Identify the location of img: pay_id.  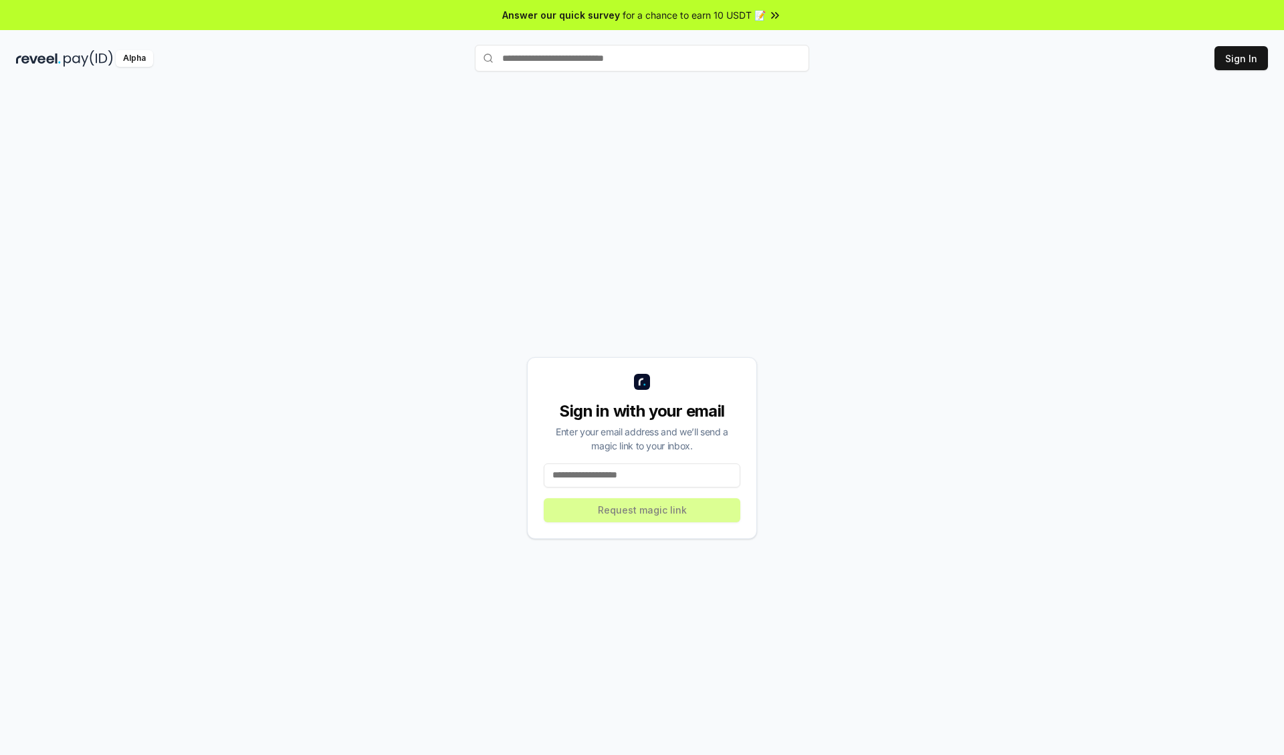
(88, 58).